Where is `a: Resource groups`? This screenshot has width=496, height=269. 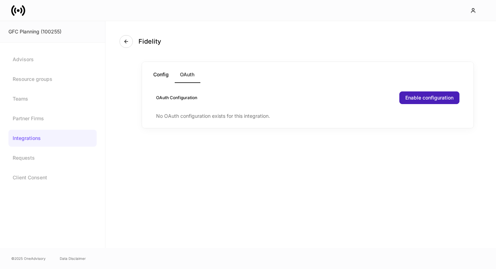 a: Resource groups is located at coordinates (52, 79).